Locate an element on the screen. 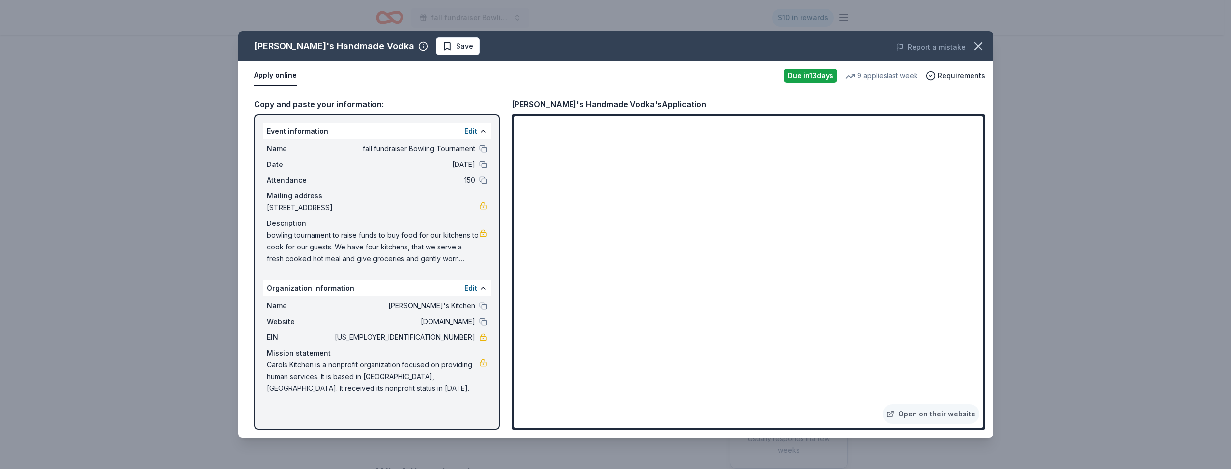  span: Website is located at coordinates (300, 322).